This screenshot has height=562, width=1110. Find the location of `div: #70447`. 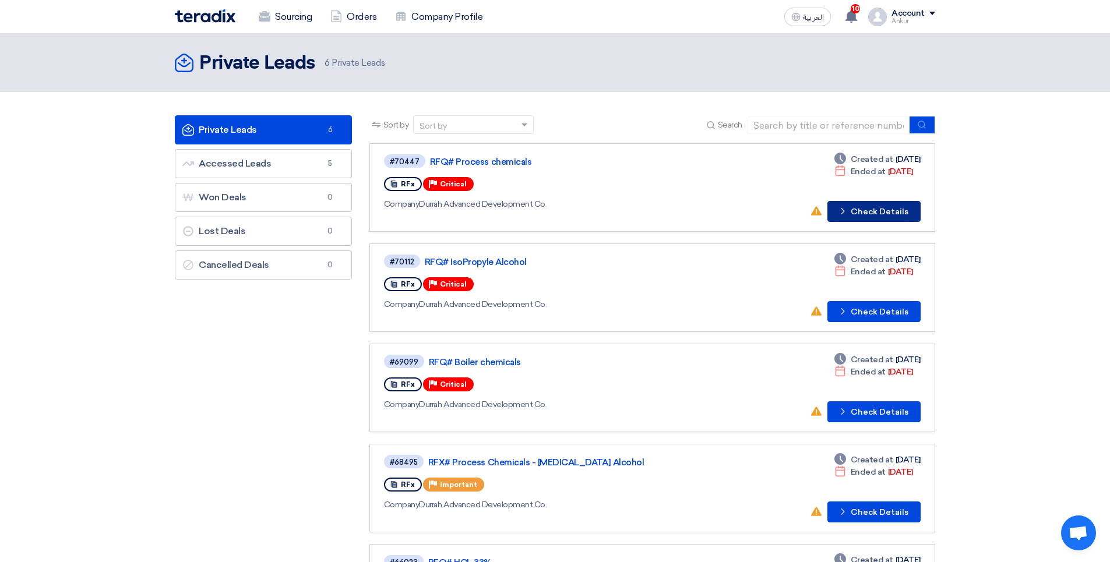

div: #70447 is located at coordinates (404, 161).